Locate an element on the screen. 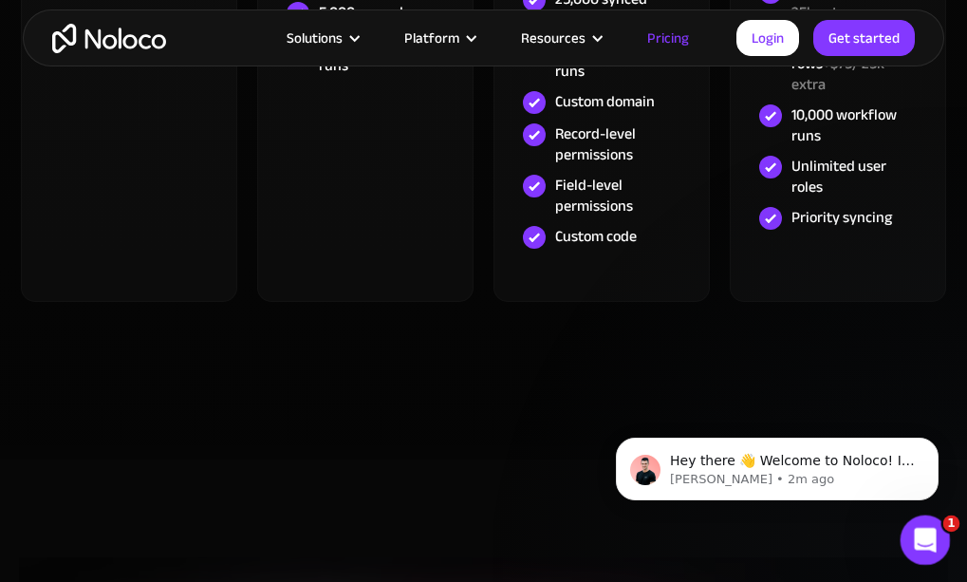 Image resolution: width=967 pixels, height=582 pixels. p: Hey there 👋 Welcome to Noloco! If you have any questions, just reply to this message. [GEOGRAPHIC... is located at coordinates (205, 64).